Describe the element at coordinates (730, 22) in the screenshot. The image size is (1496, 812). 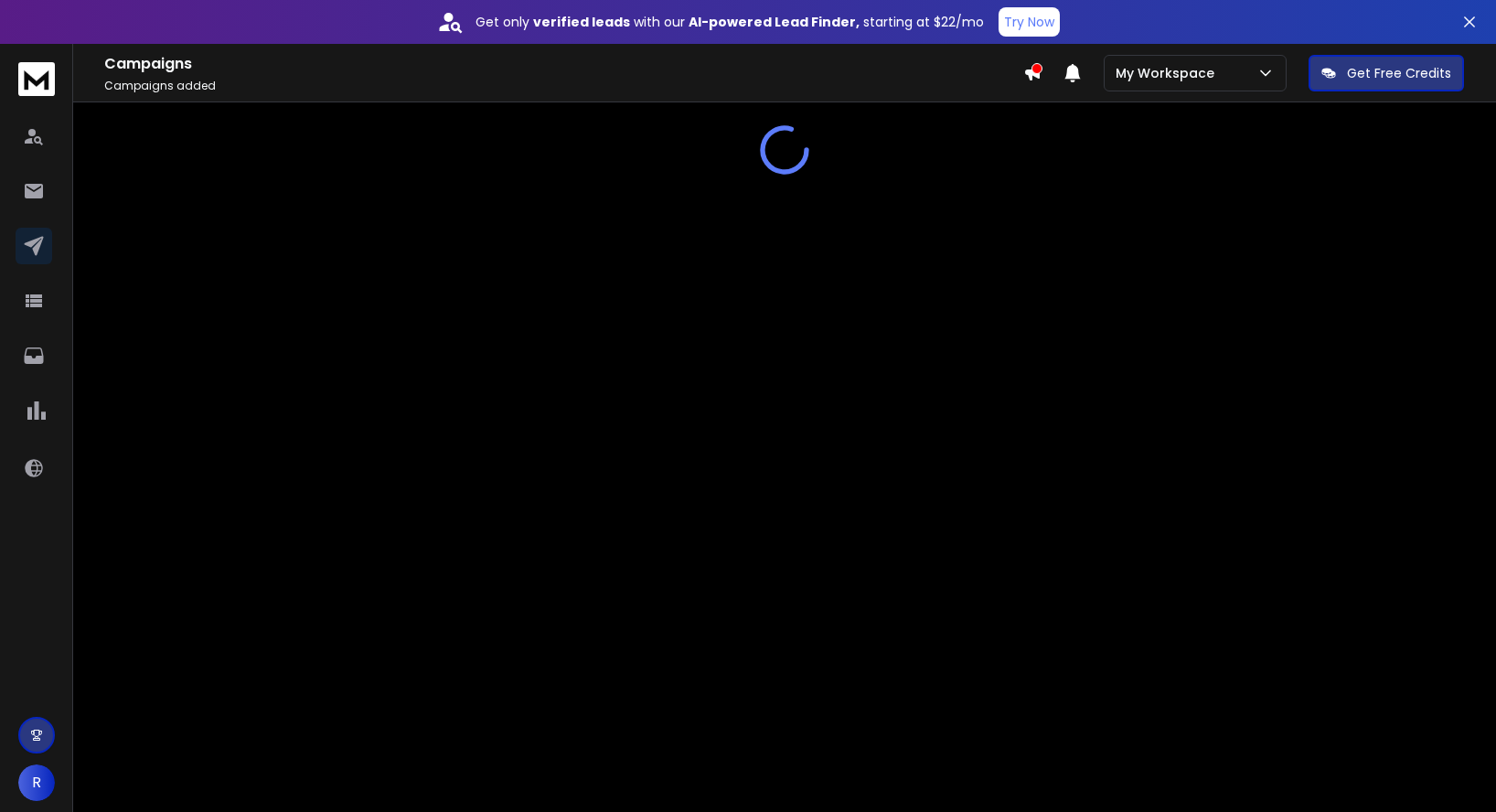
I see `p: Get only with our starting at $22/mo` at that location.